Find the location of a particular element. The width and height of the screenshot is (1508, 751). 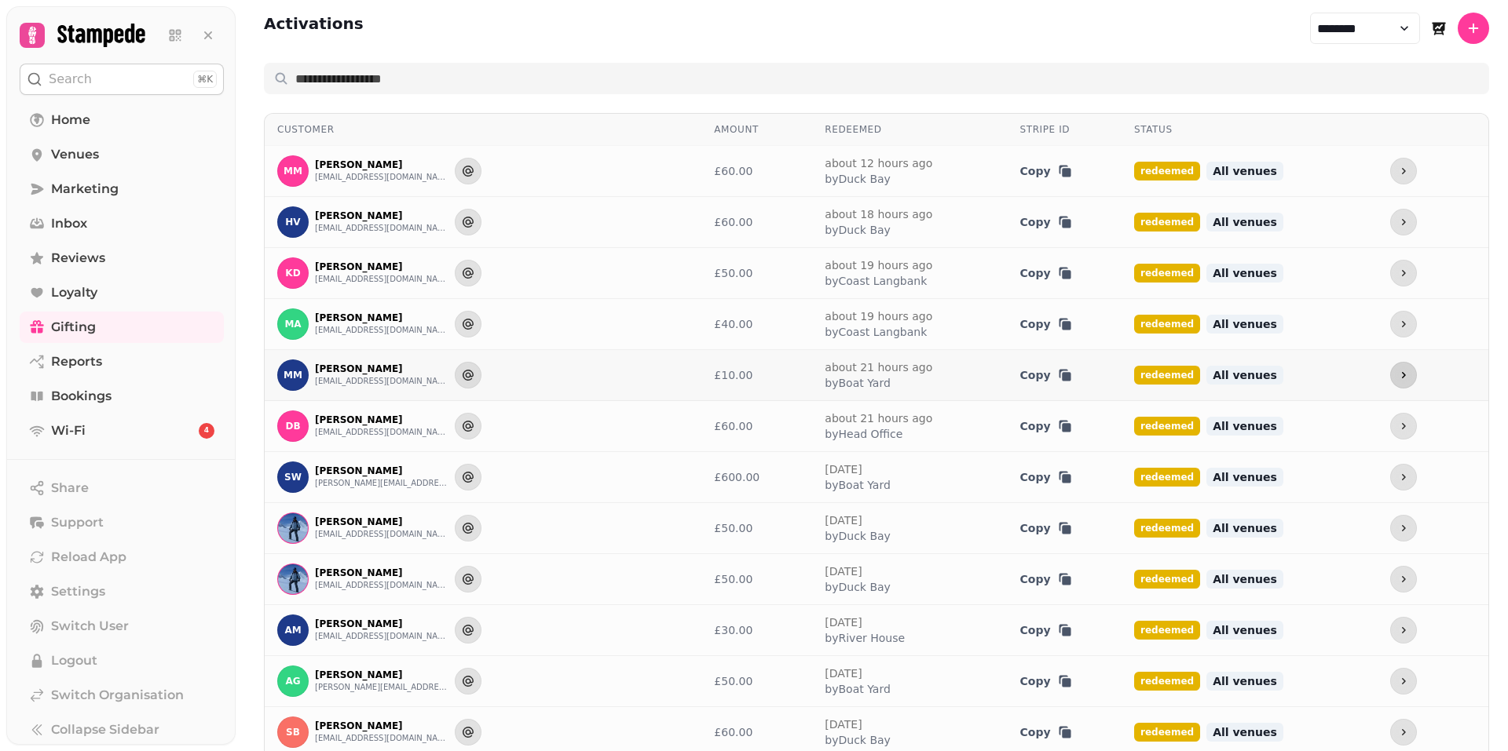

a: Settings is located at coordinates (122, 592).